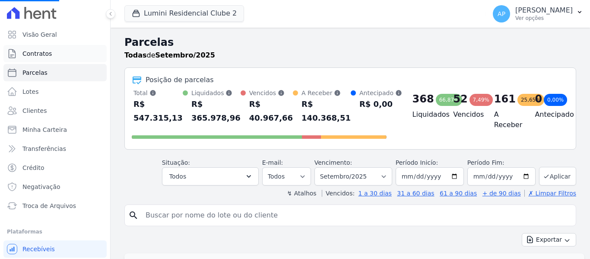 Image resolution: width=590 pixels, height=259 pixels. What do you see at coordinates (49, 206) in the screenshot?
I see `span: Troca de Arquivos` at bounding box center [49, 206].